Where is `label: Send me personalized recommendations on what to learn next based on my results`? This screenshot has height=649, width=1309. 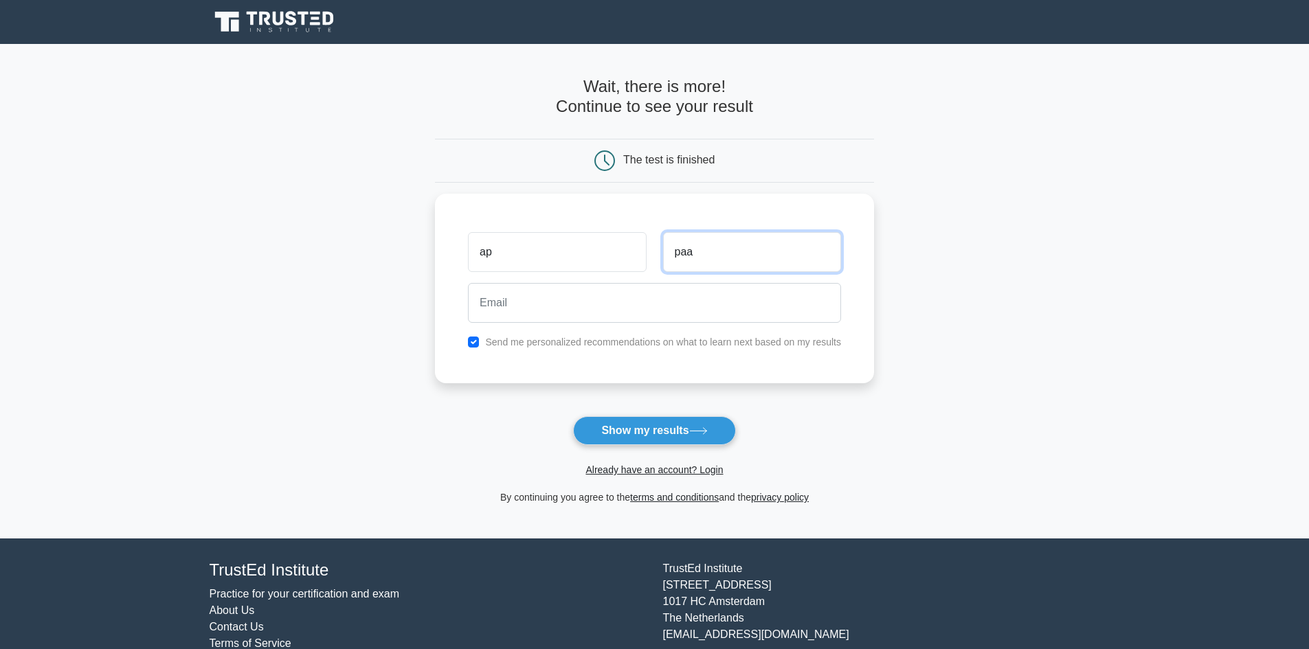
label: Send me personalized recommendations on what to learn next based on my results is located at coordinates (663, 342).